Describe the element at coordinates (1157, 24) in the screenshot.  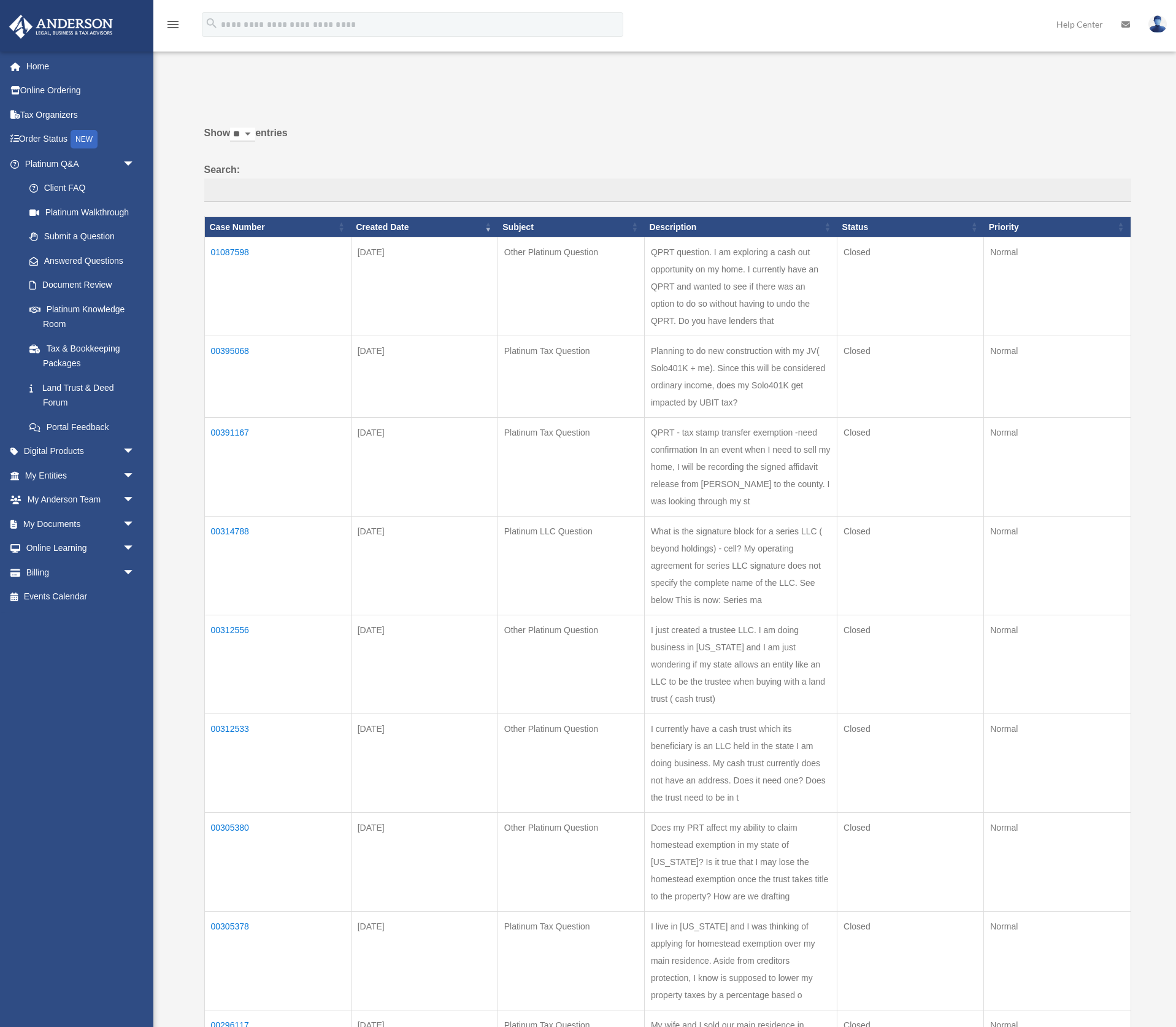
I see `img: User Pic` at that location.